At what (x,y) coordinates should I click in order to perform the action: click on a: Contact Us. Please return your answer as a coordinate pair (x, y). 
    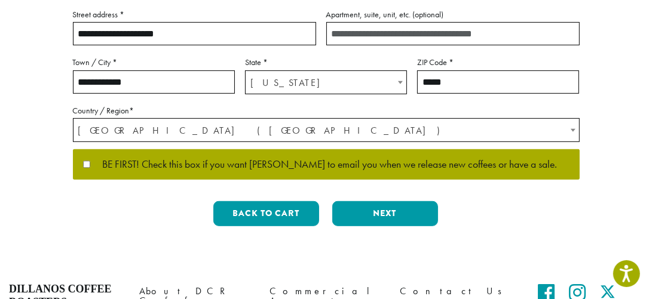
    Looking at the image, I should click on (457, 291).